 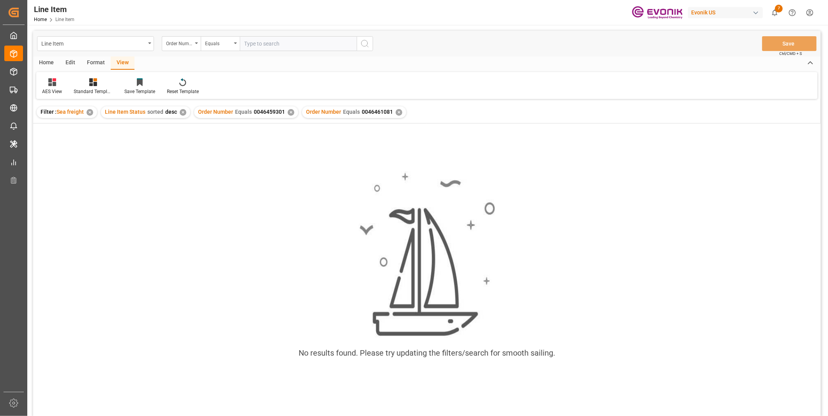 I want to click on span: 0046459301, so click(x=269, y=112).